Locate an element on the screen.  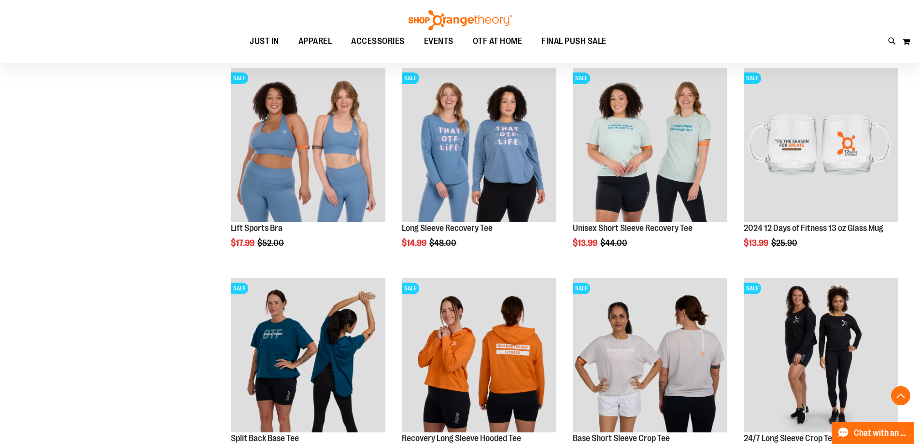
button: Back To Top is located at coordinates (901, 396).